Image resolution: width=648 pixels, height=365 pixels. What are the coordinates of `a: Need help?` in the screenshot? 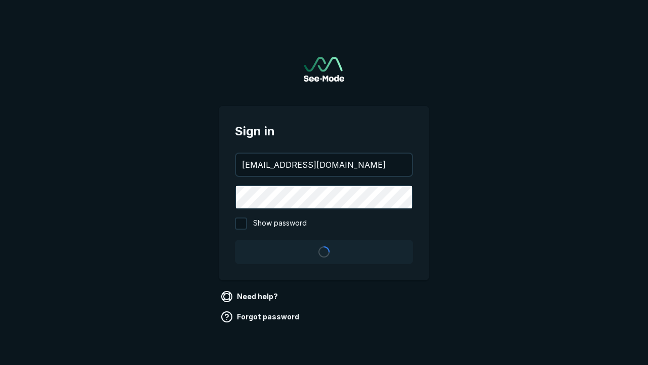 It's located at (250, 296).